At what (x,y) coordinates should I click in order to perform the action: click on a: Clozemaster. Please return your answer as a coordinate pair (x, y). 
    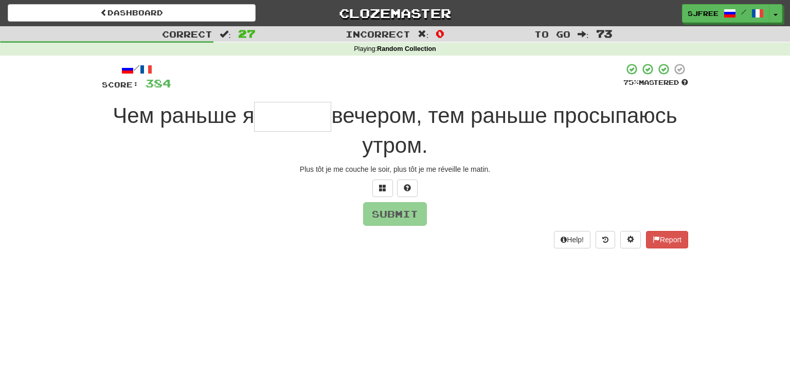
    Looking at the image, I should click on (395, 13).